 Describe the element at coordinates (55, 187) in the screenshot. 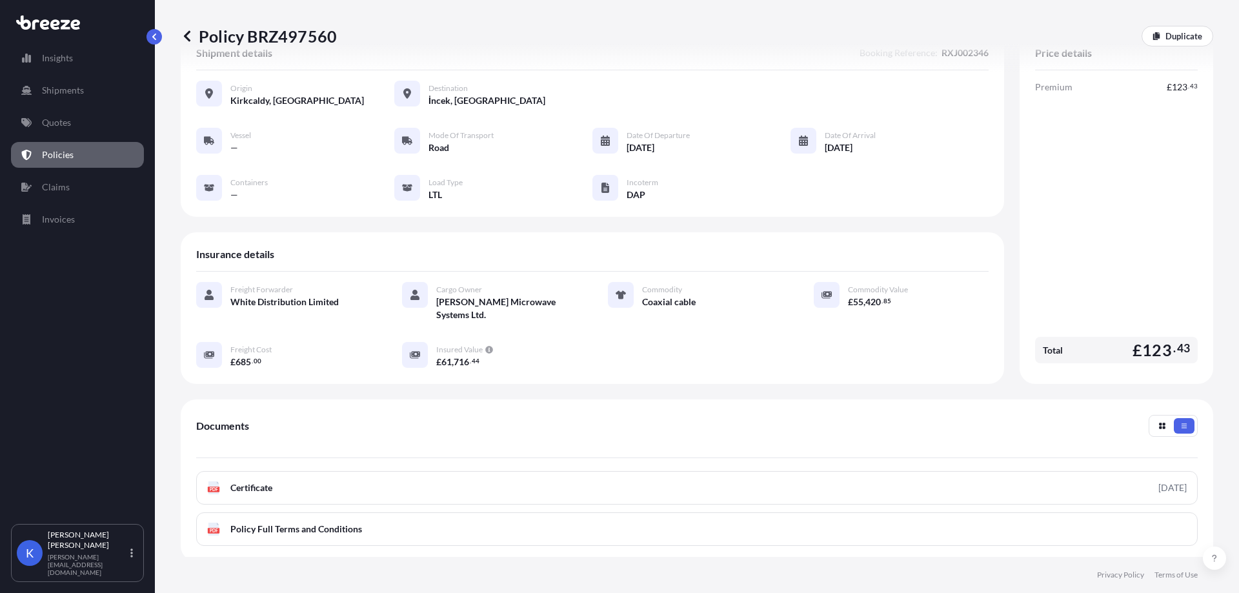

I see `p: Claims` at that location.